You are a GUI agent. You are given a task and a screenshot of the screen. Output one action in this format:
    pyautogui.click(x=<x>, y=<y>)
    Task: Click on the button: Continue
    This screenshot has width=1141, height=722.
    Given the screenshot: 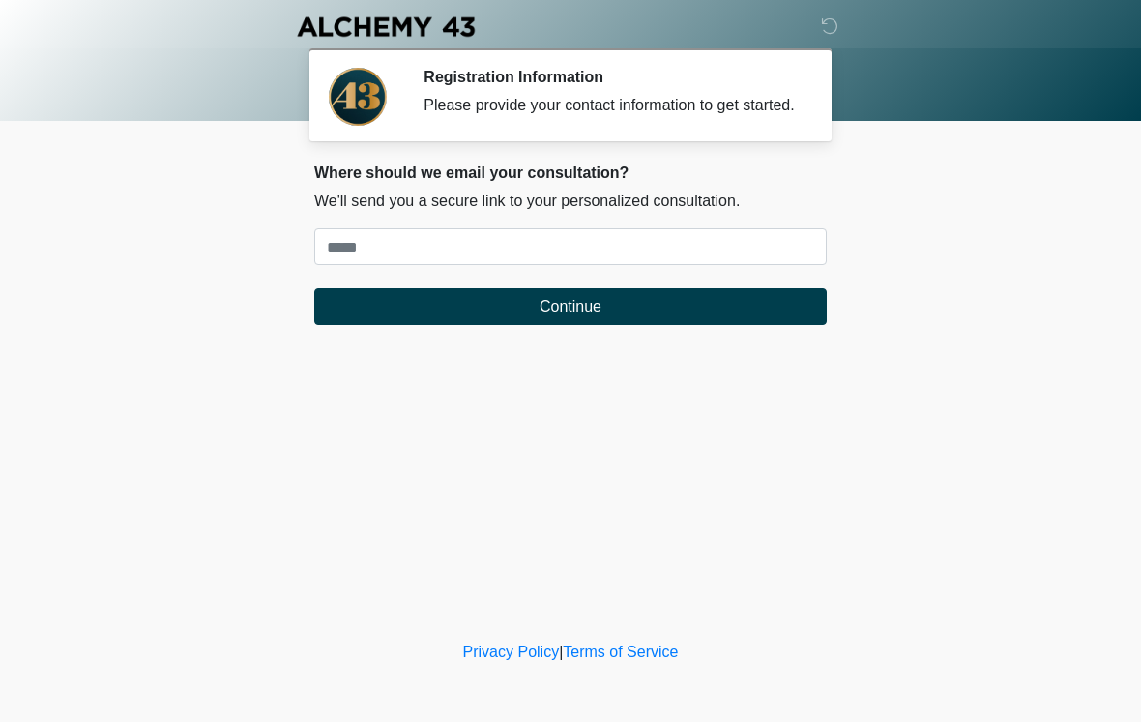 What is the action you would take?
    pyautogui.click(x=571, y=307)
    